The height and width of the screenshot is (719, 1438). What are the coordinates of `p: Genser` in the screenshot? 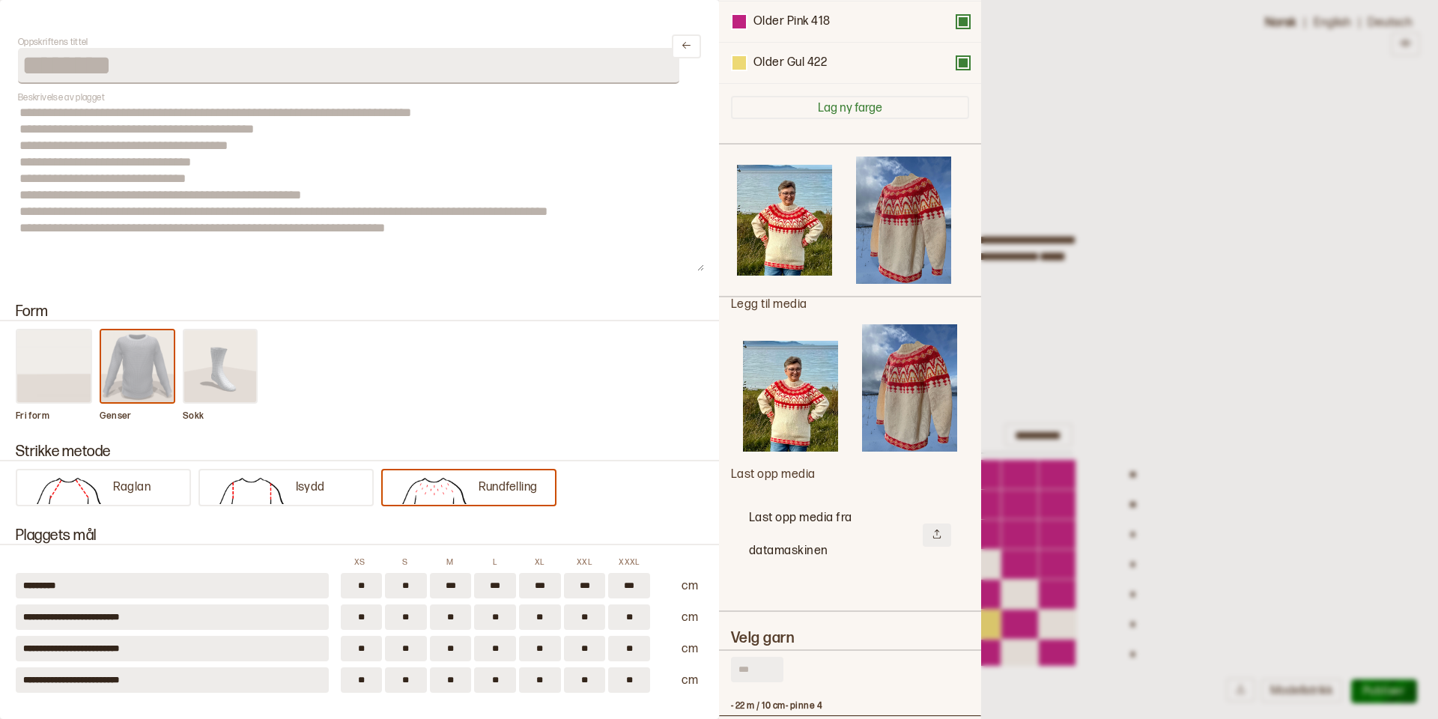 It's located at (138, 416).